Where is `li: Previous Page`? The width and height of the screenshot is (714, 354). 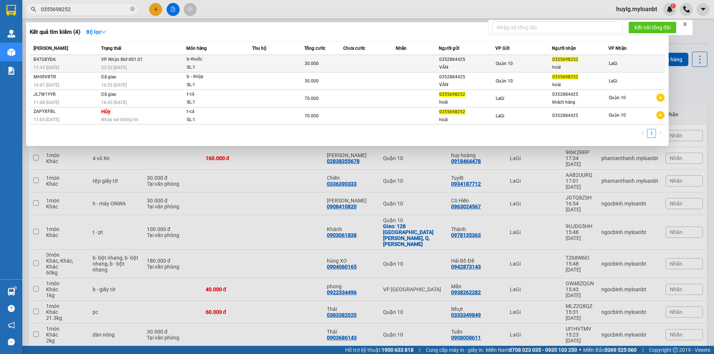 li: Previous Page is located at coordinates (642, 133).